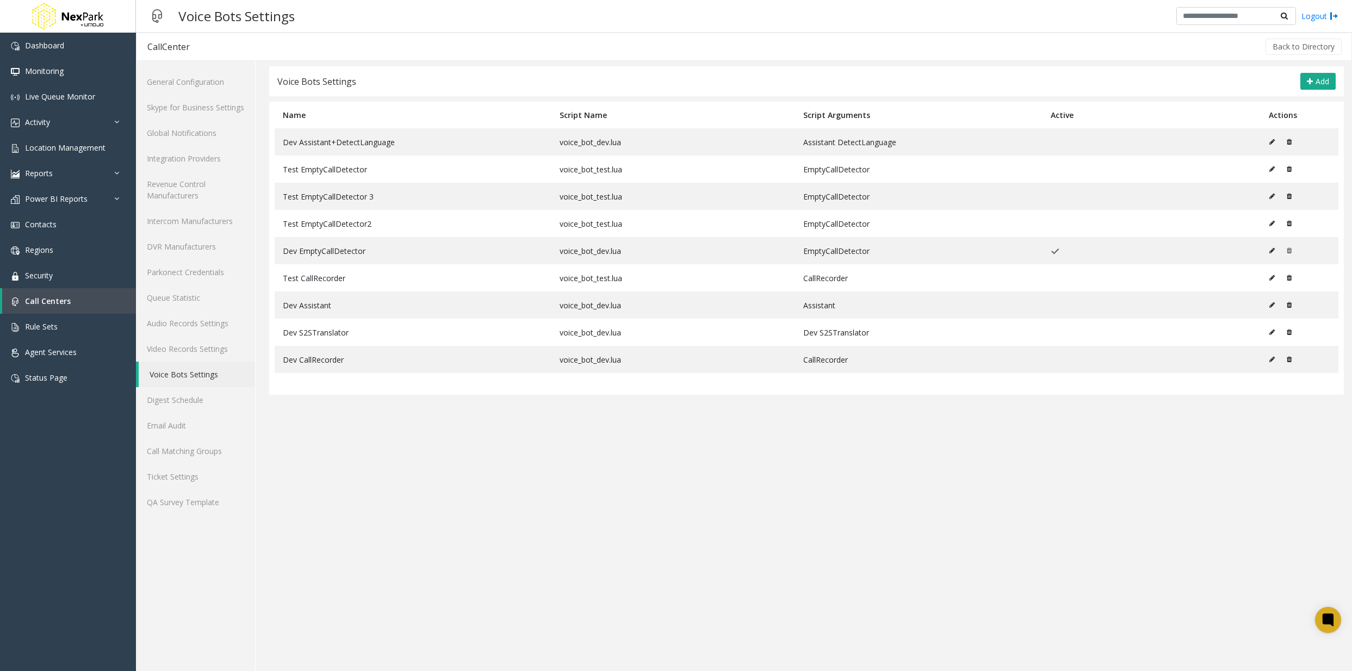 This screenshot has height=671, width=1352. I want to click on img: check, so click(1055, 251).